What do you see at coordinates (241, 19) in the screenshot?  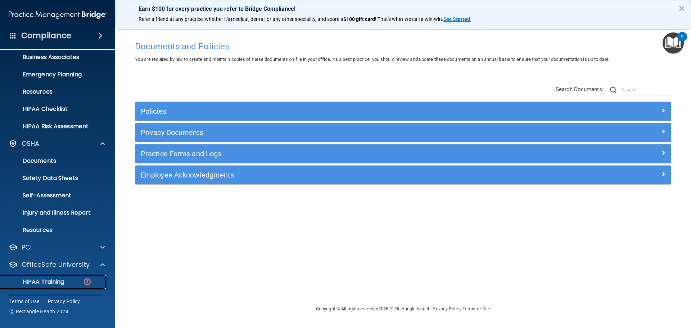 I see `span: Refer a friend at any practice, whether it's medical, dental, or any other speciality, and score a` at bounding box center [241, 19].